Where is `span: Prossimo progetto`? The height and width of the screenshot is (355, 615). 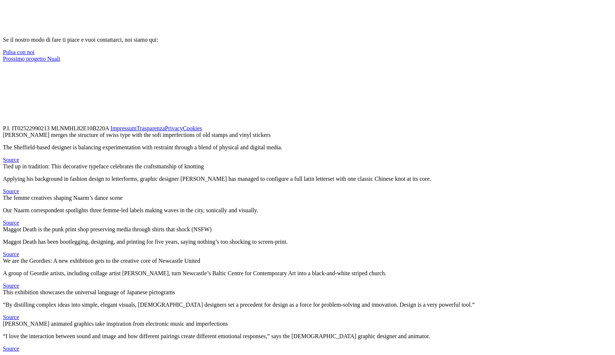 span: Prossimo progetto is located at coordinates (24, 59).